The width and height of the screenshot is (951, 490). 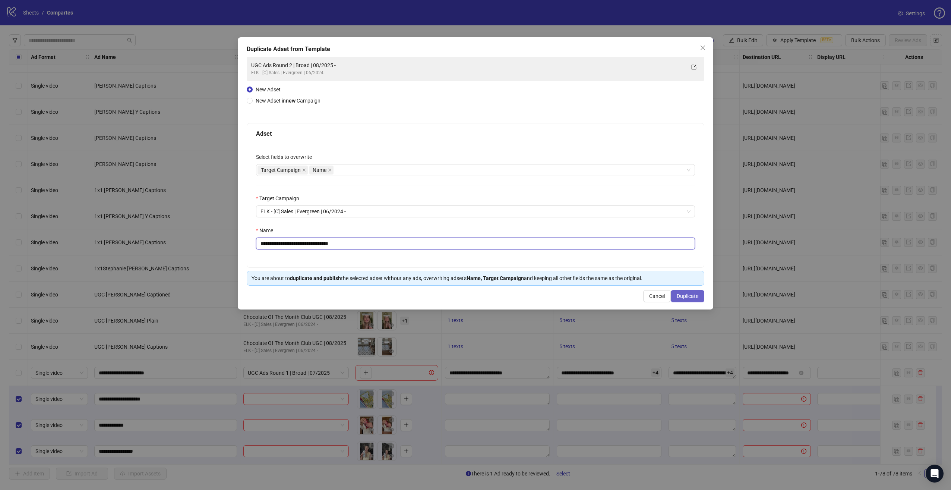 What do you see at coordinates (476, 243) in the screenshot?
I see `input: Name` at bounding box center [476, 243].